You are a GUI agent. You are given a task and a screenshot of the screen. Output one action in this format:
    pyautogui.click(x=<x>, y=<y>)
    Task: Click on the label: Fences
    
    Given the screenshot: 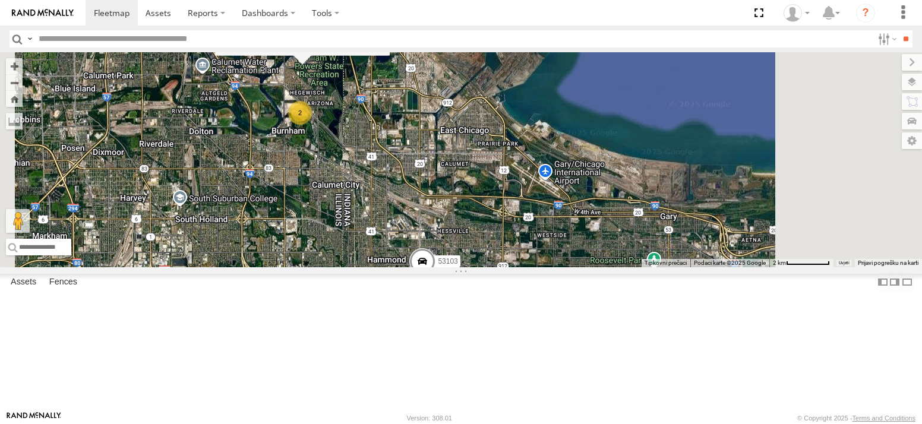 What is the action you would take?
    pyautogui.click(x=63, y=282)
    